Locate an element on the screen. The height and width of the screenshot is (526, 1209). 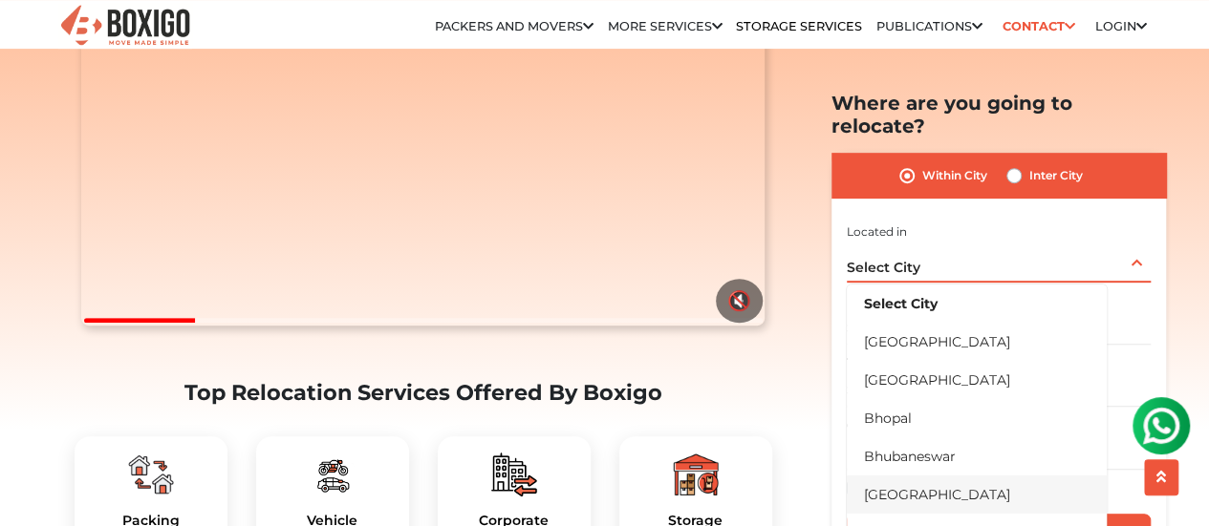
button: scroll up is located at coordinates (1161, 478).